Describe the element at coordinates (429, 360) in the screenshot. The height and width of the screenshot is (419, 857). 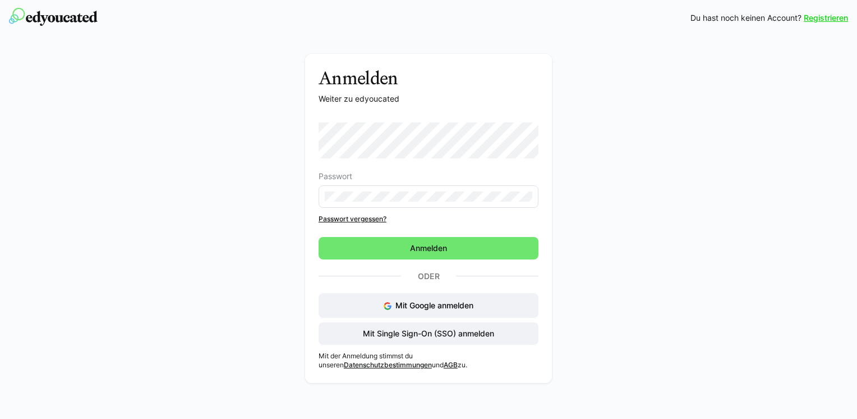
I see `p: Mit der Anmeldung stimmst du unseren und zu.` at that location.